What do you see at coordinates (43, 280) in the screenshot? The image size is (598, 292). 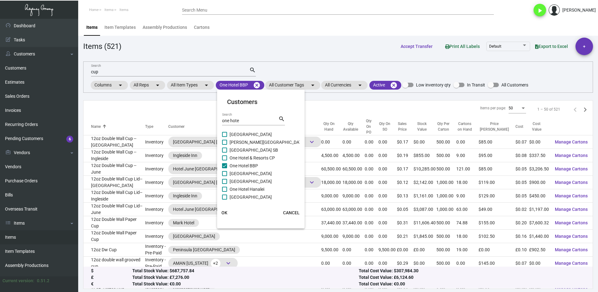 I see `div: 0.51.2` at bounding box center [43, 280].